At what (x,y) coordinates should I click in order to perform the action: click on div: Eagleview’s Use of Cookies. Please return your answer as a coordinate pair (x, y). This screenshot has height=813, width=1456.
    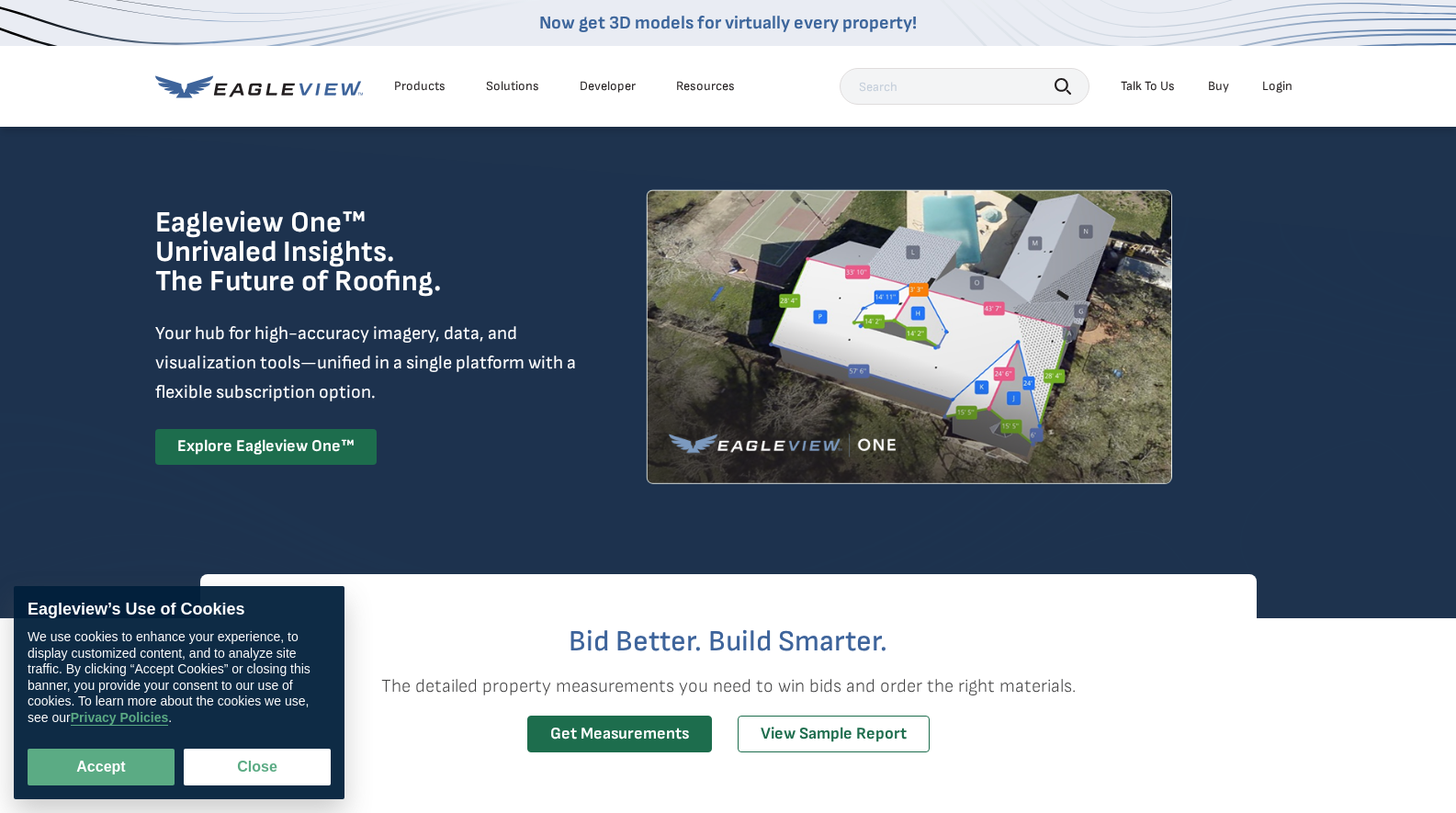
    Looking at the image, I should click on (179, 610).